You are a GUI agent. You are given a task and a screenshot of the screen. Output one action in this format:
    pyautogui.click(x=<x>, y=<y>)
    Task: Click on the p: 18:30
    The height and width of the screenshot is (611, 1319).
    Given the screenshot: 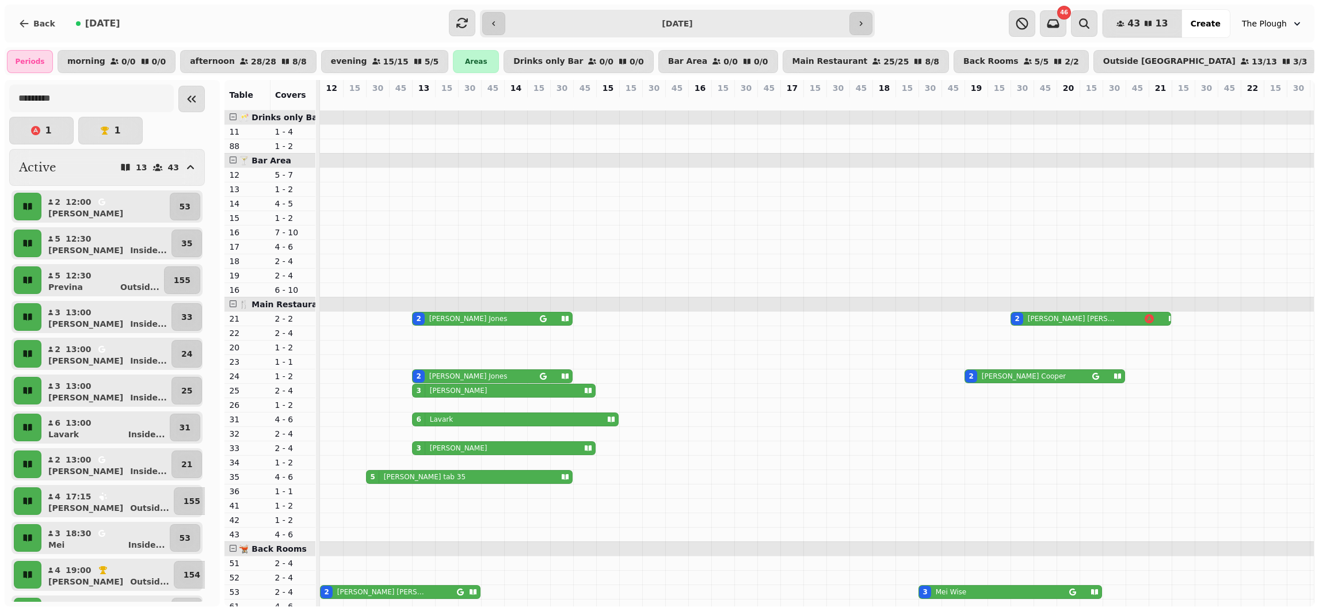 What is the action you would take?
    pyautogui.click(x=78, y=534)
    